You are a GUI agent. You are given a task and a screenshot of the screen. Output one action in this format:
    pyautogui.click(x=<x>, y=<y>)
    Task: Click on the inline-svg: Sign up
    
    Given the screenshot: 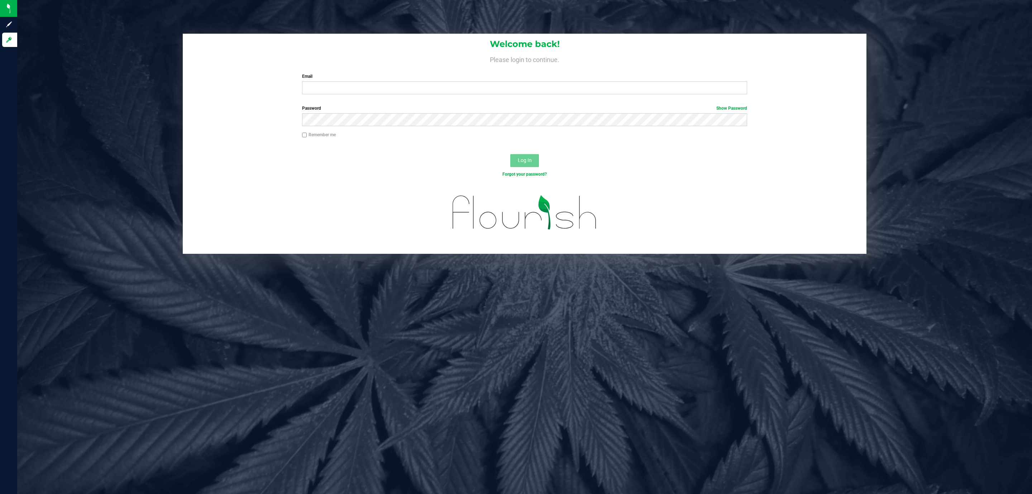 What is the action you would take?
    pyautogui.click(x=9, y=24)
    